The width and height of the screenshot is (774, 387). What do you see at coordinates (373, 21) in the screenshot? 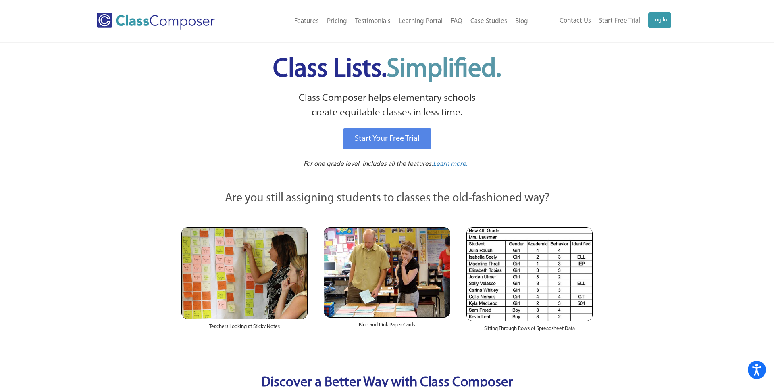
I see `a: Testimonials` at bounding box center [373, 21].